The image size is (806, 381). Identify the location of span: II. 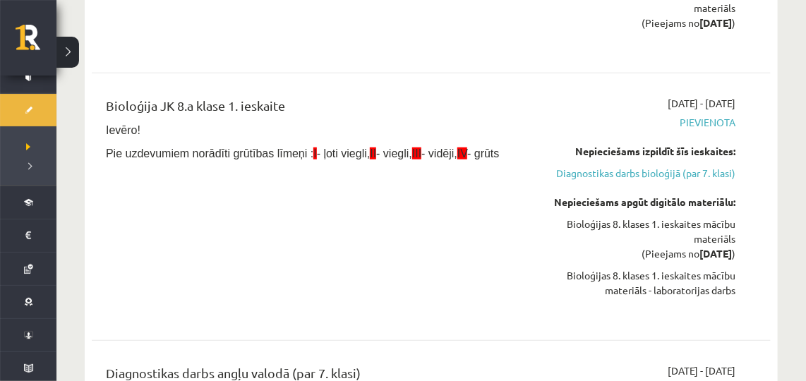
(373, 153).